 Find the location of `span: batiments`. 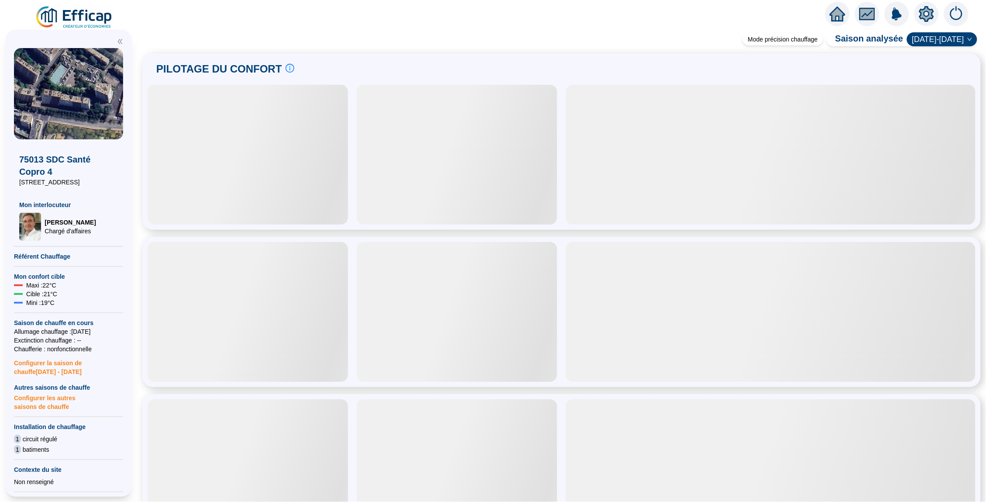

span: batiments is located at coordinates (36, 449).